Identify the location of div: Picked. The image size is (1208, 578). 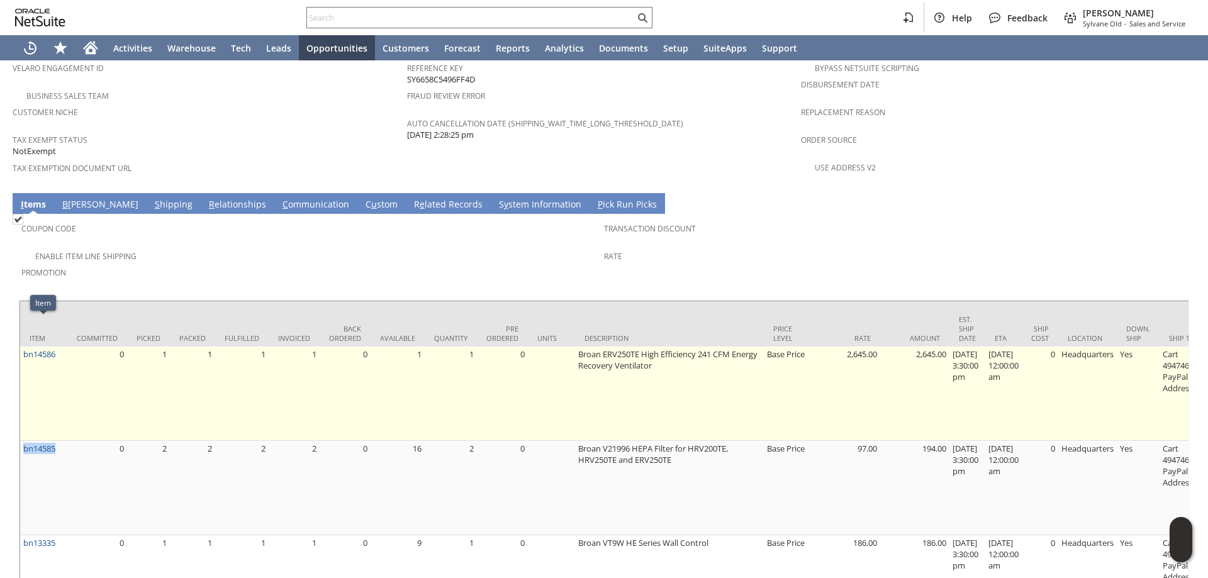
(148, 338).